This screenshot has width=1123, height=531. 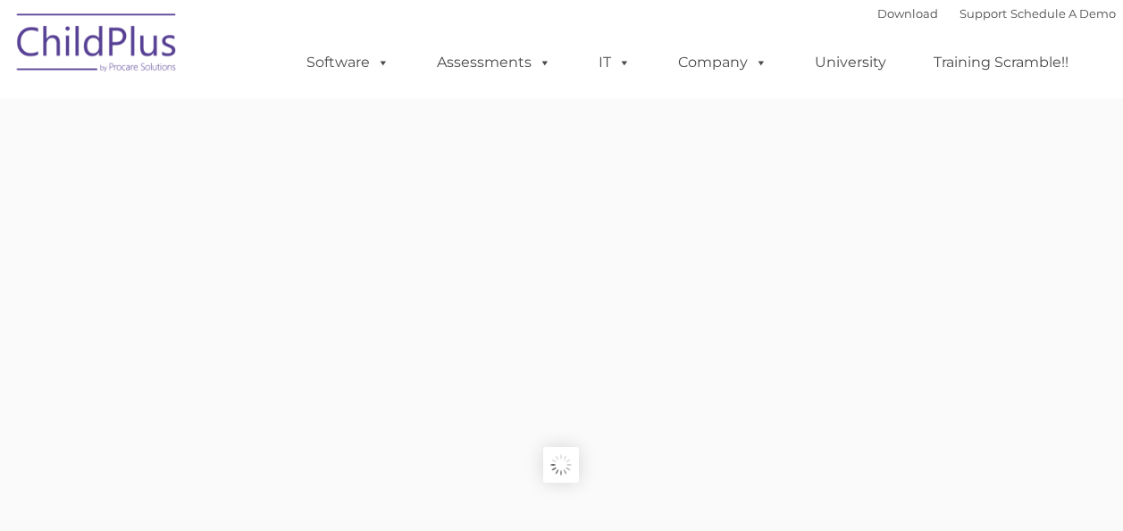 I want to click on a: Software, so click(x=347, y=63).